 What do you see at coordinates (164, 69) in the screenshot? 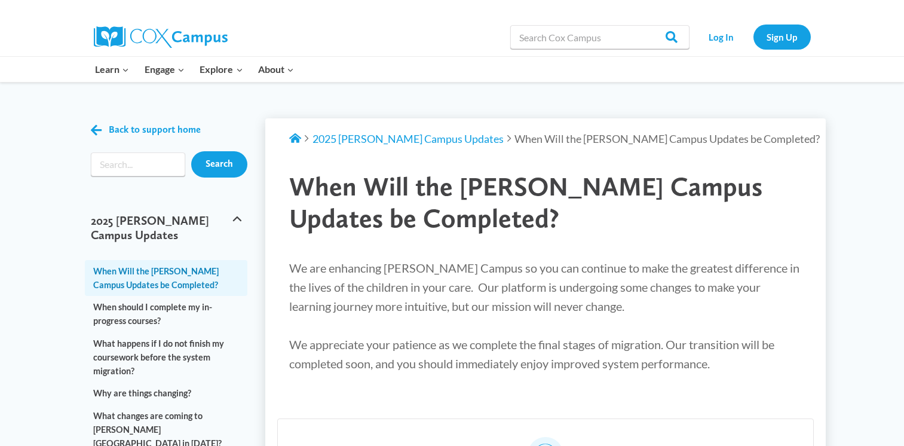
I see `span: Engage` at bounding box center [164, 69].